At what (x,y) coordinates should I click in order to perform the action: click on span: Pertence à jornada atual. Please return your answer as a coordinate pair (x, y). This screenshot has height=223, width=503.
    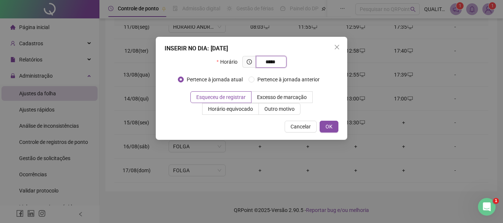
    Looking at the image, I should click on (215, 80).